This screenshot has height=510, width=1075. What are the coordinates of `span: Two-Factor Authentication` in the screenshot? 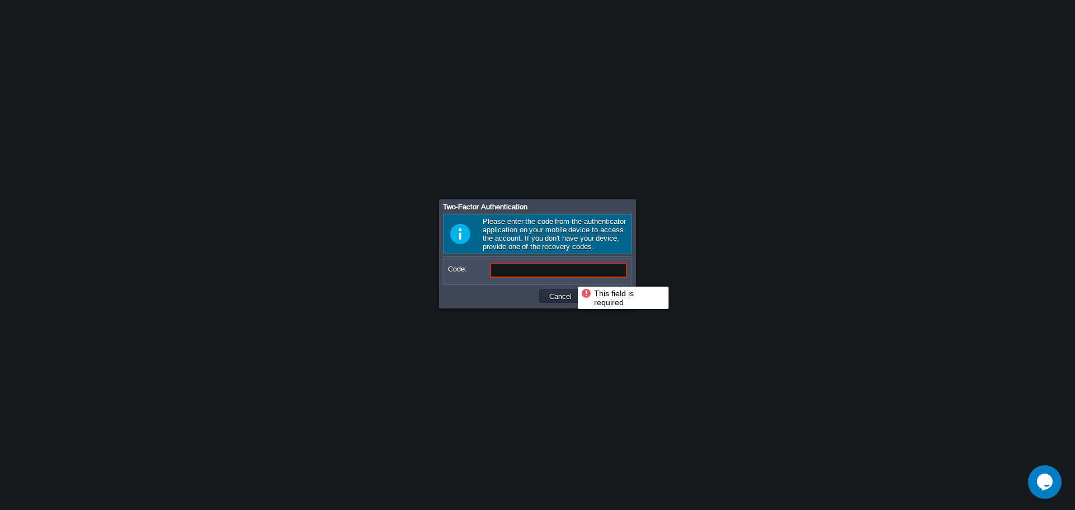 It's located at (485, 207).